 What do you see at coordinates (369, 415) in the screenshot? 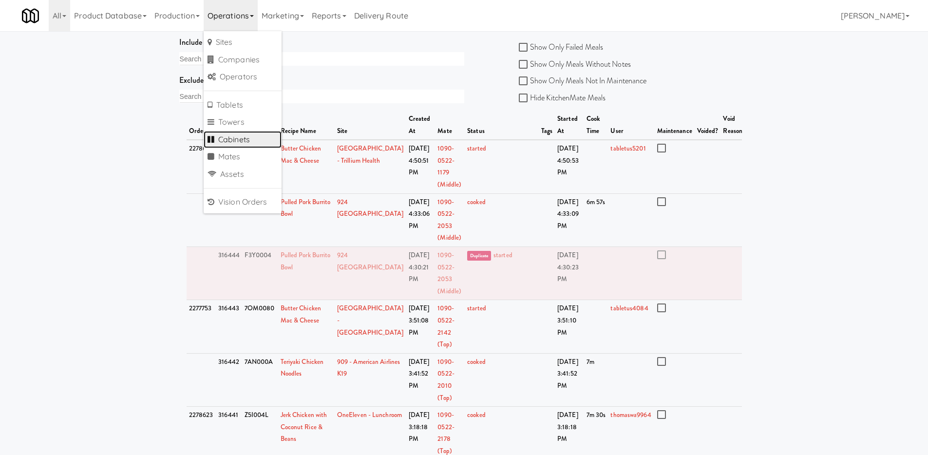
I see `a: OneEleven - Lunchroom` at bounding box center [369, 415].